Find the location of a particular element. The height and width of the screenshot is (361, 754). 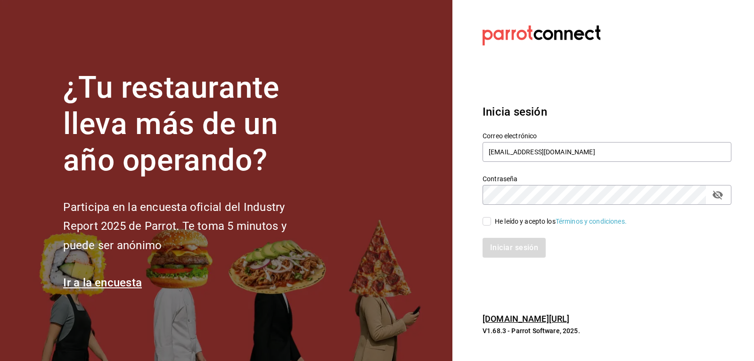

p: V1.68.3 - Parrot Software, 2025. is located at coordinates (607, 330).